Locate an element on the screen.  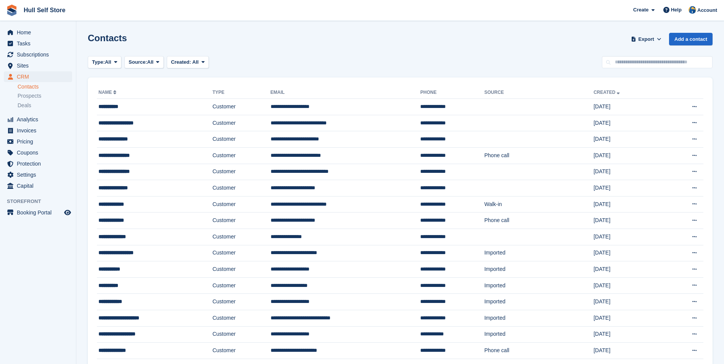
span: Coupons is located at coordinates (40, 153).